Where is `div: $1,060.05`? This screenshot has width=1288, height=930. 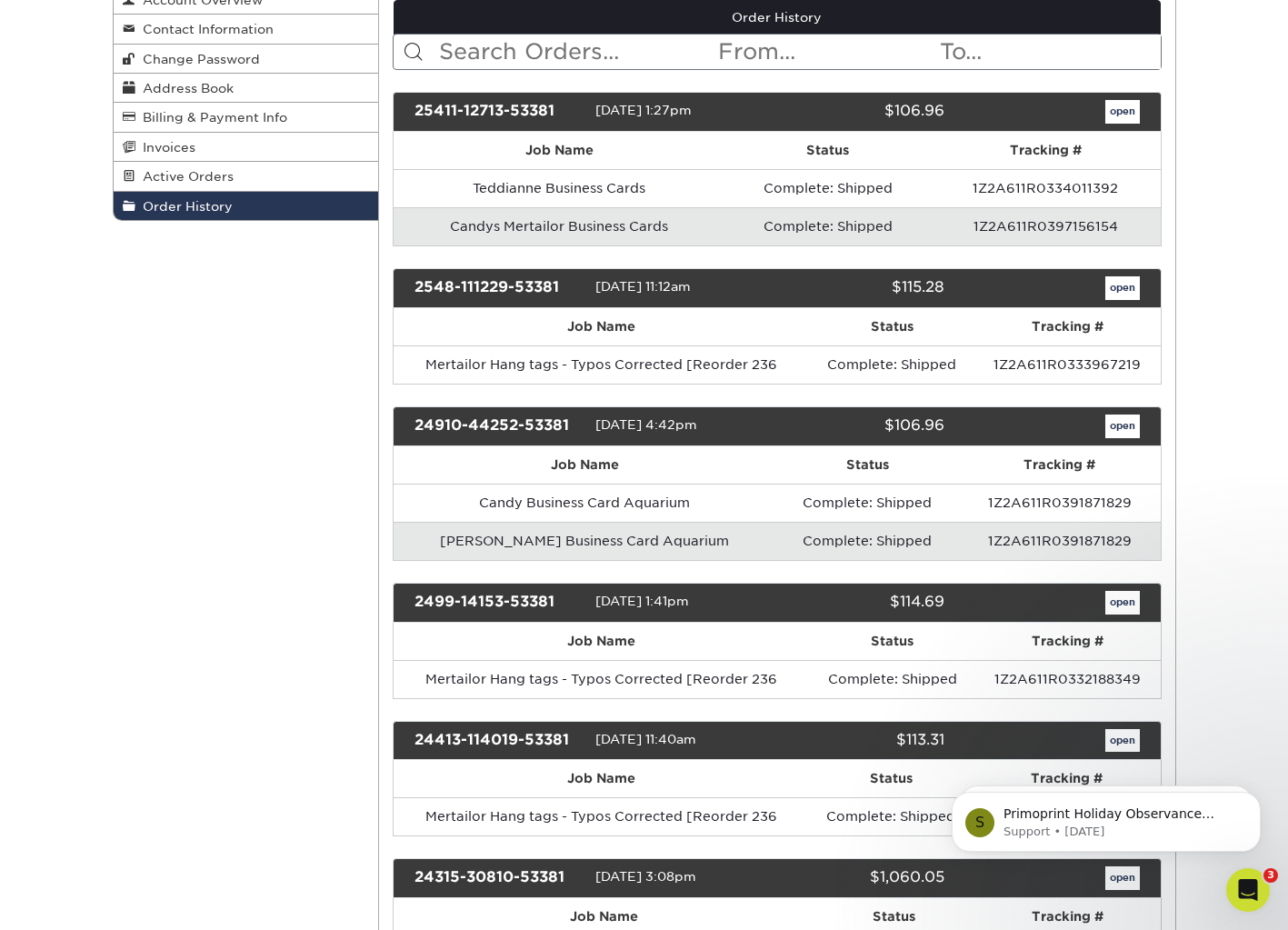 div: $1,060.05 is located at coordinates (861, 878).